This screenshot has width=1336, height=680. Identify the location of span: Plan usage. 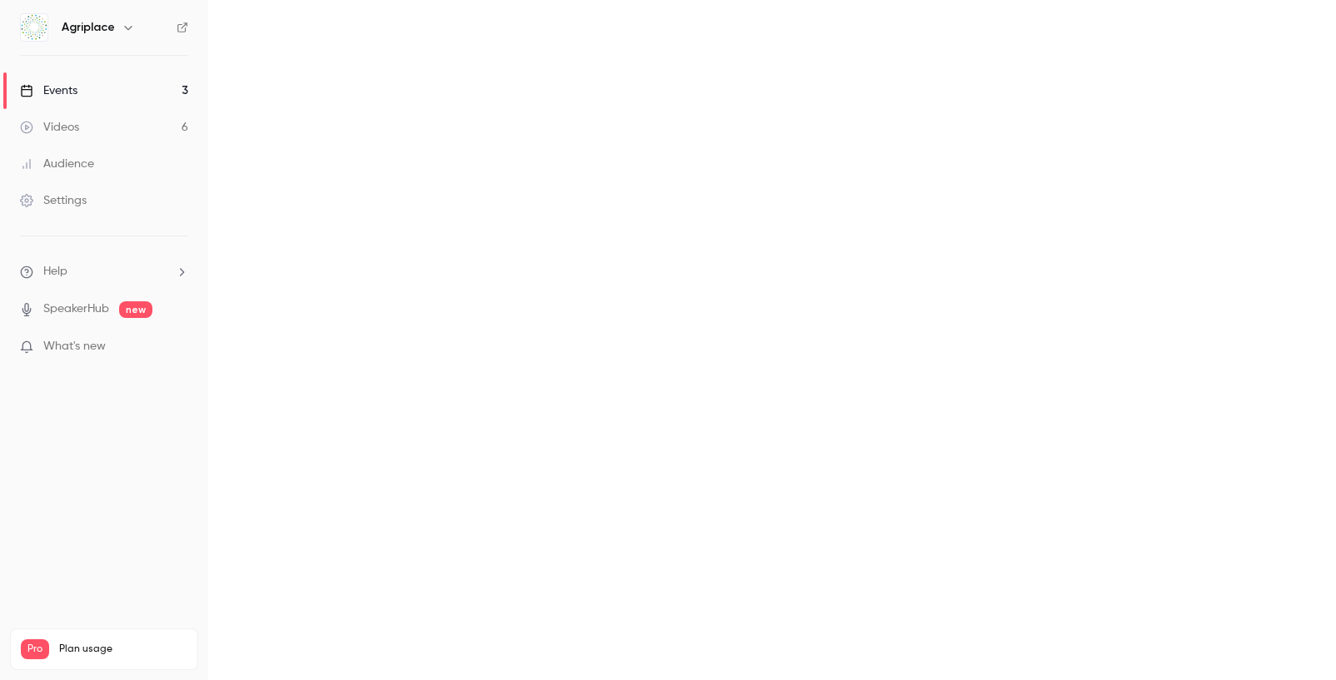
(123, 650).